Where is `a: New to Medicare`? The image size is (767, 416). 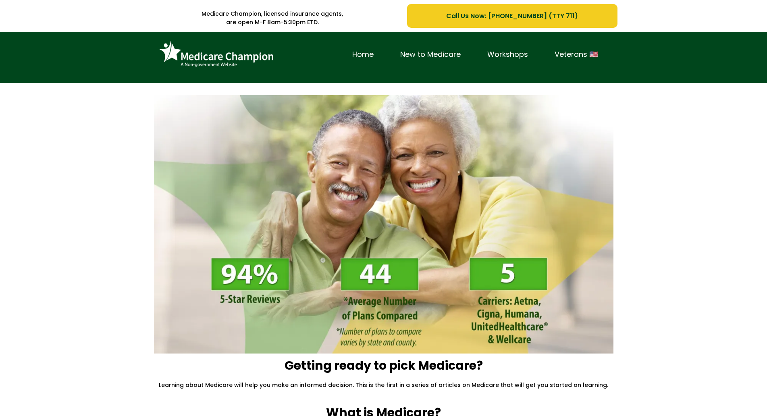
a: New to Medicare is located at coordinates (431, 54).